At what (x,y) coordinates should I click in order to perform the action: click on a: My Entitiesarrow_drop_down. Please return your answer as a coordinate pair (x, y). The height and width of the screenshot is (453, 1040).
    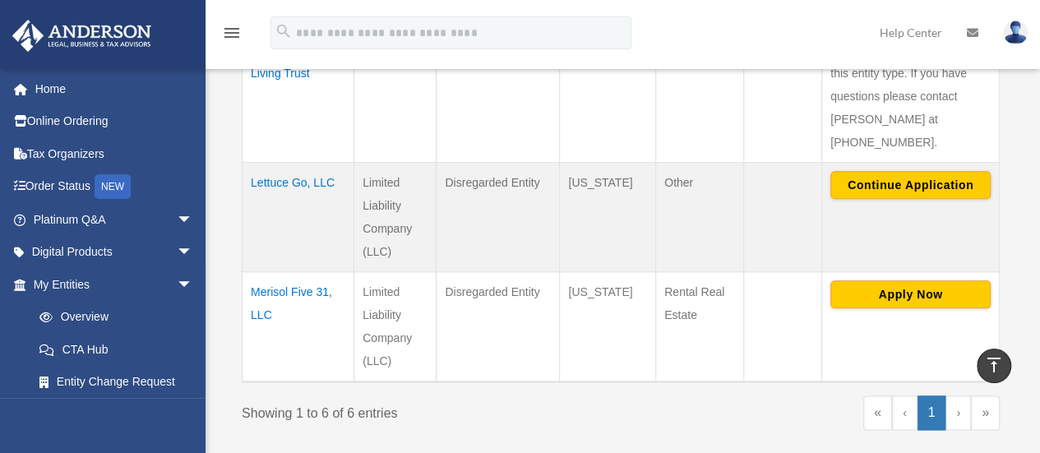
    Looking at the image, I should click on (110, 284).